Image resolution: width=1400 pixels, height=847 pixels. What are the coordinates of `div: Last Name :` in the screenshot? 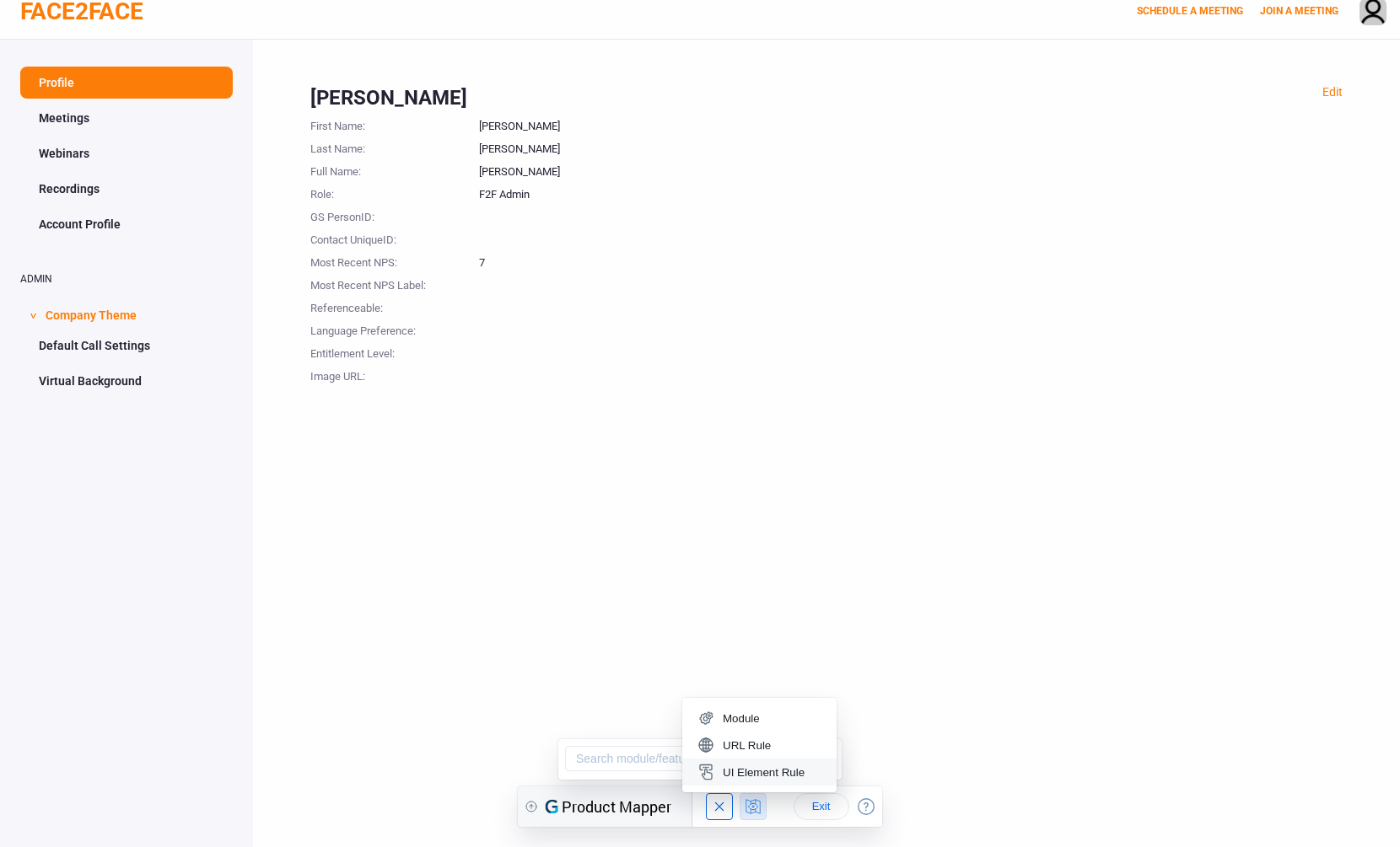 It's located at (394, 146).